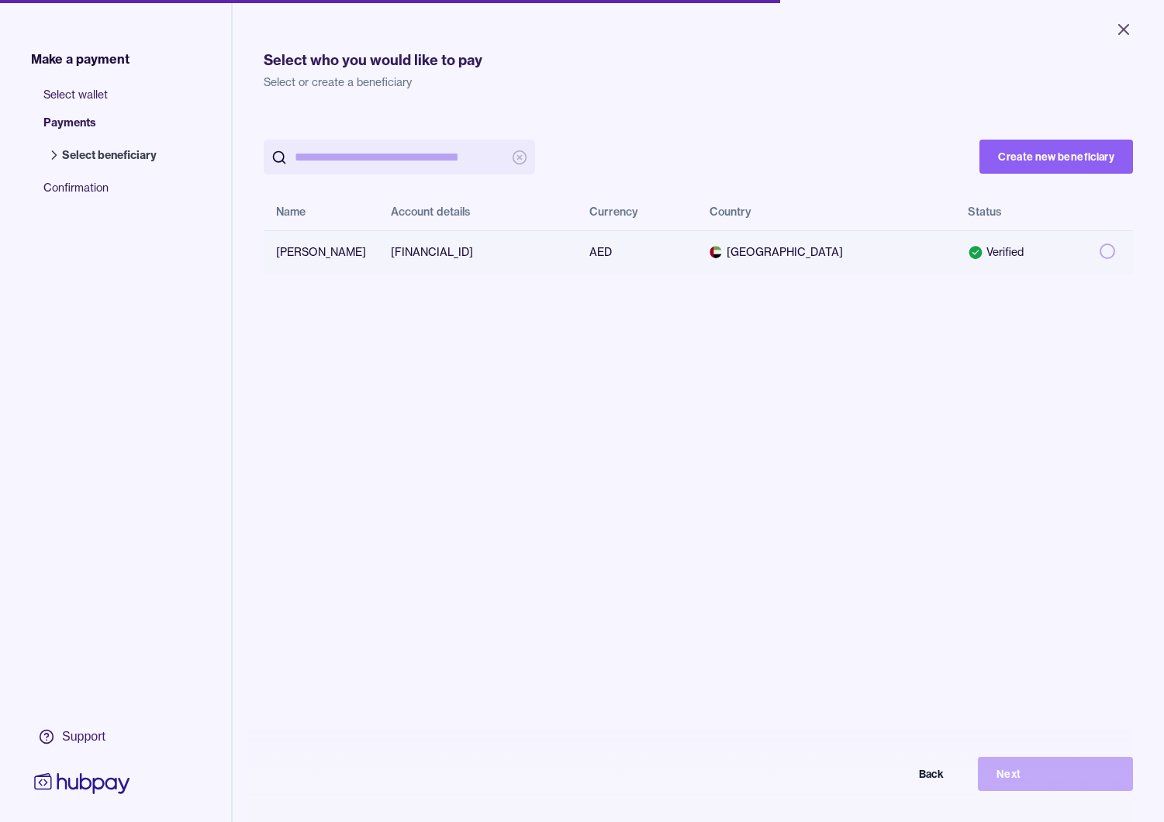 Image resolution: width=1164 pixels, height=822 pixels. What do you see at coordinates (698, 60) in the screenshot?
I see `h1: Select who you would like to pay` at bounding box center [698, 60].